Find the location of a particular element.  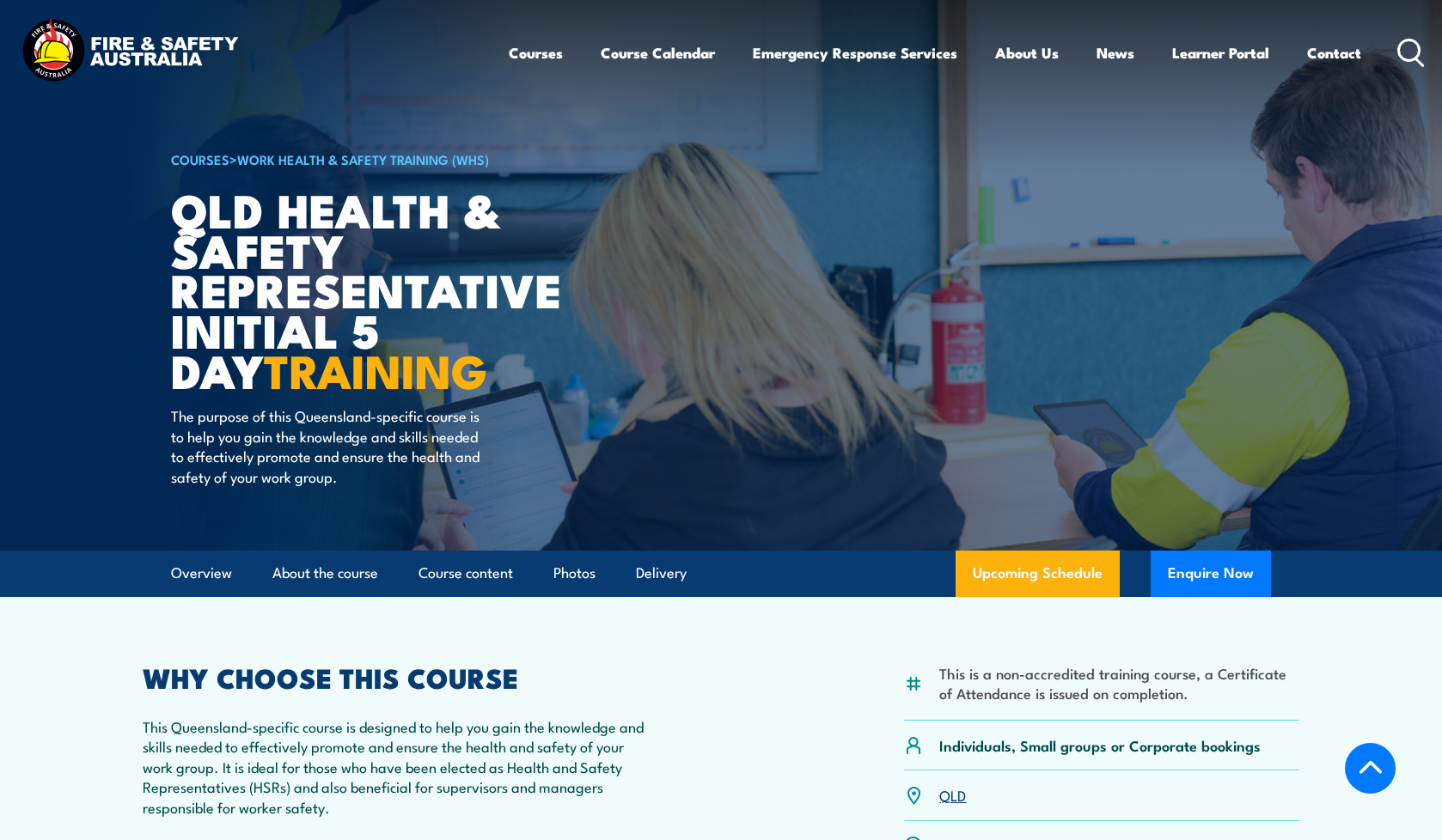

h2: WHY CHOOSE THIS COURSE is located at coordinates (394, 677).